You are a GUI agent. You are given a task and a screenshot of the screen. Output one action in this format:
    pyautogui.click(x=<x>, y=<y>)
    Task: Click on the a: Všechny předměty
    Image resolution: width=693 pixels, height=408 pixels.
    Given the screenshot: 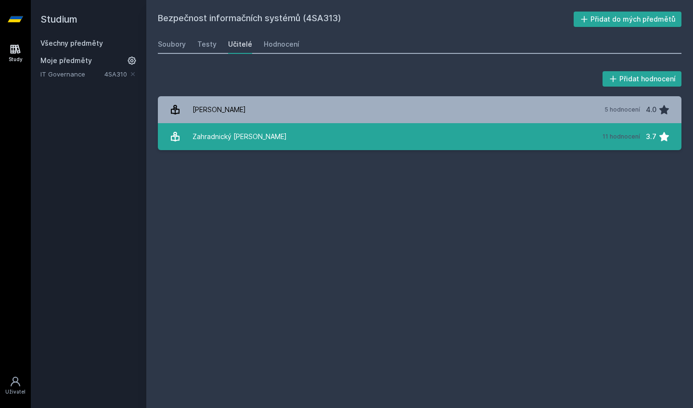 What is the action you would take?
    pyautogui.click(x=72, y=43)
    